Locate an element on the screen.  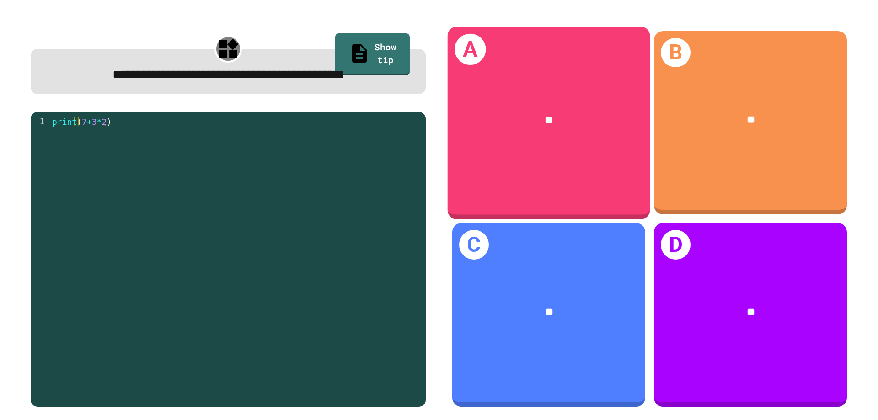
h1: B is located at coordinates (676, 53).